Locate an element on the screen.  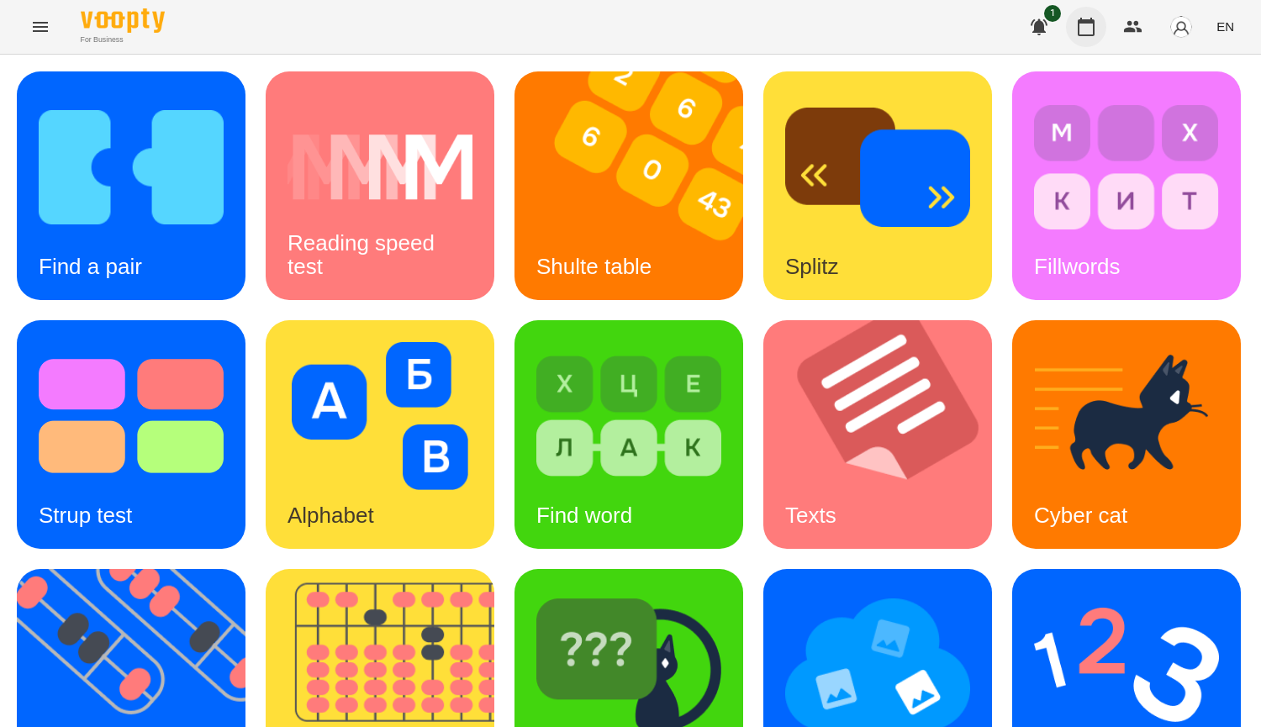
img: Shulte table is located at coordinates (639, 186).